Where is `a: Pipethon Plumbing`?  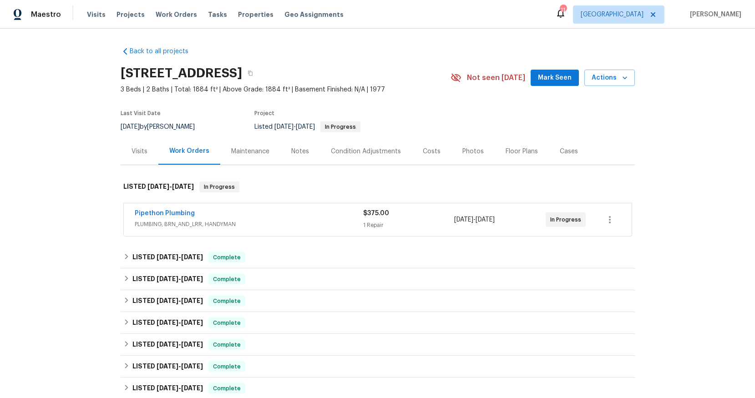 a: Pipethon Plumbing is located at coordinates (165, 214).